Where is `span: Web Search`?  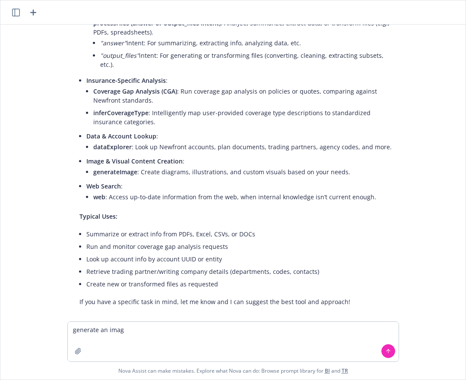 span: Web Search is located at coordinates (104, 186).